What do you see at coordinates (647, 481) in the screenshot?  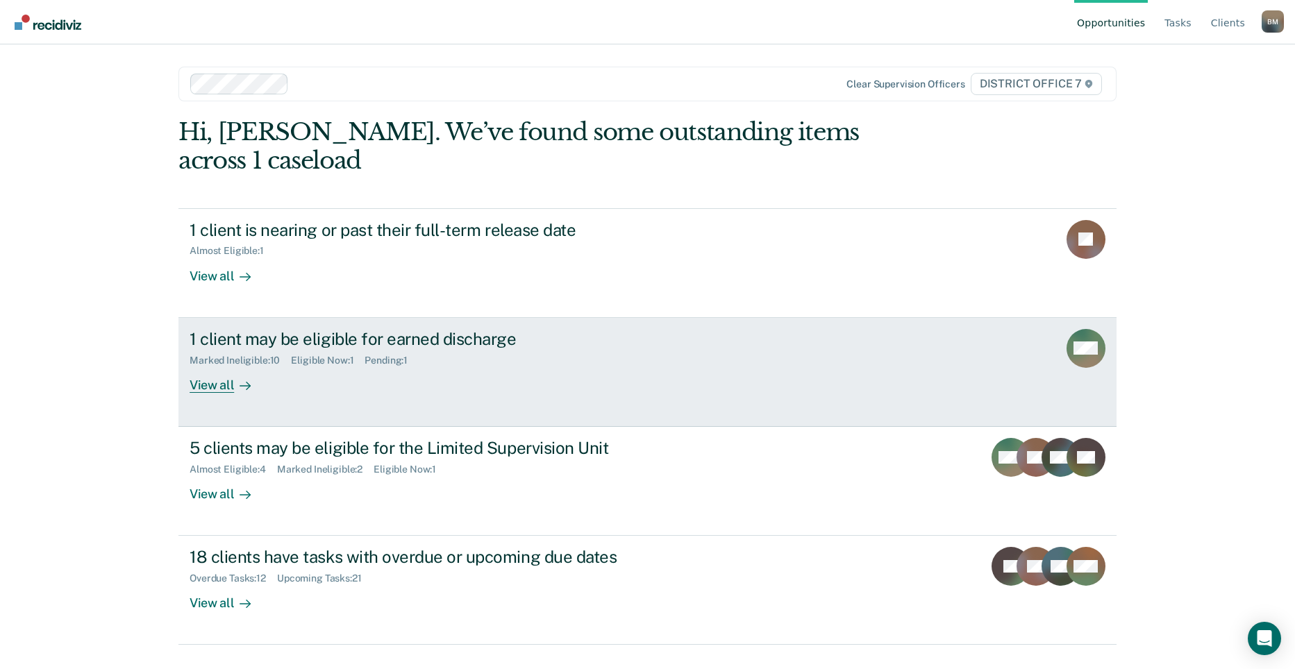 I see `a: 5 clients may be eligible for the Limited Supervision UnitAlmost Eligible:4Marked Ineligible:2Eli...` at bounding box center [647, 481].